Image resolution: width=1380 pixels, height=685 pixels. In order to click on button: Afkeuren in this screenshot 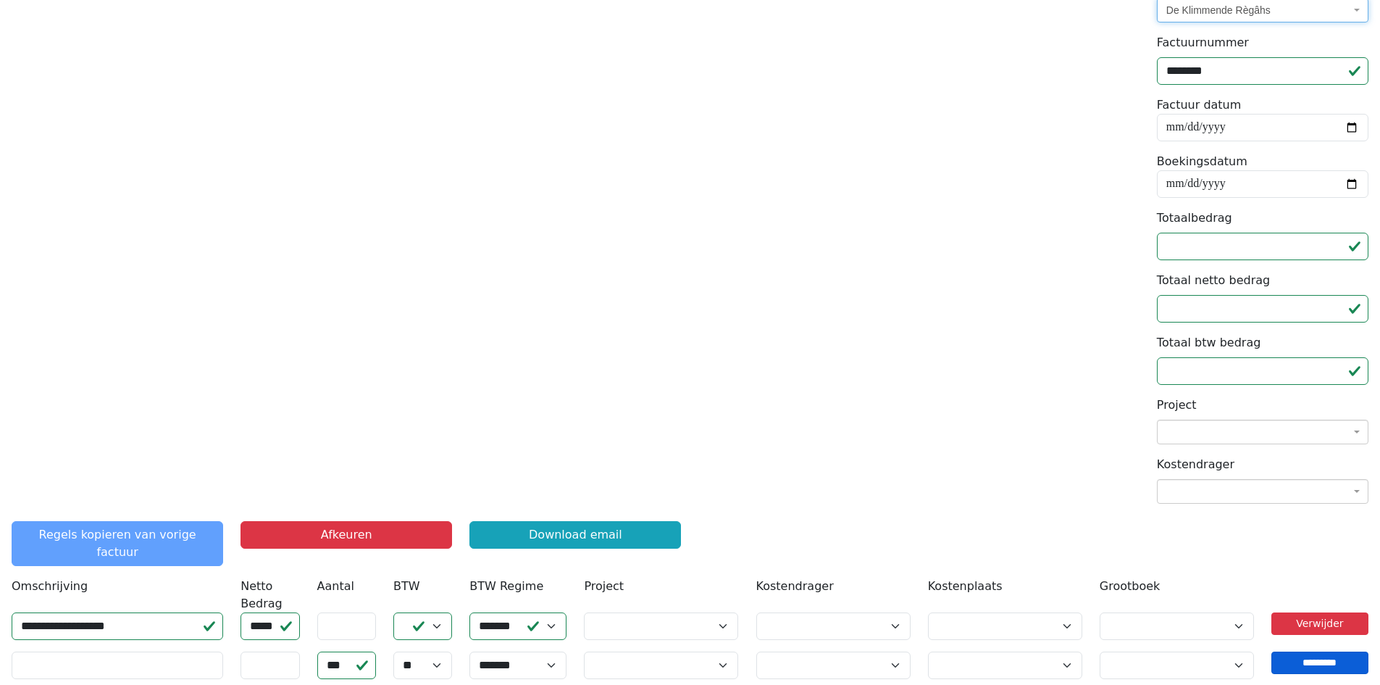, I will do `click(346, 535)`.